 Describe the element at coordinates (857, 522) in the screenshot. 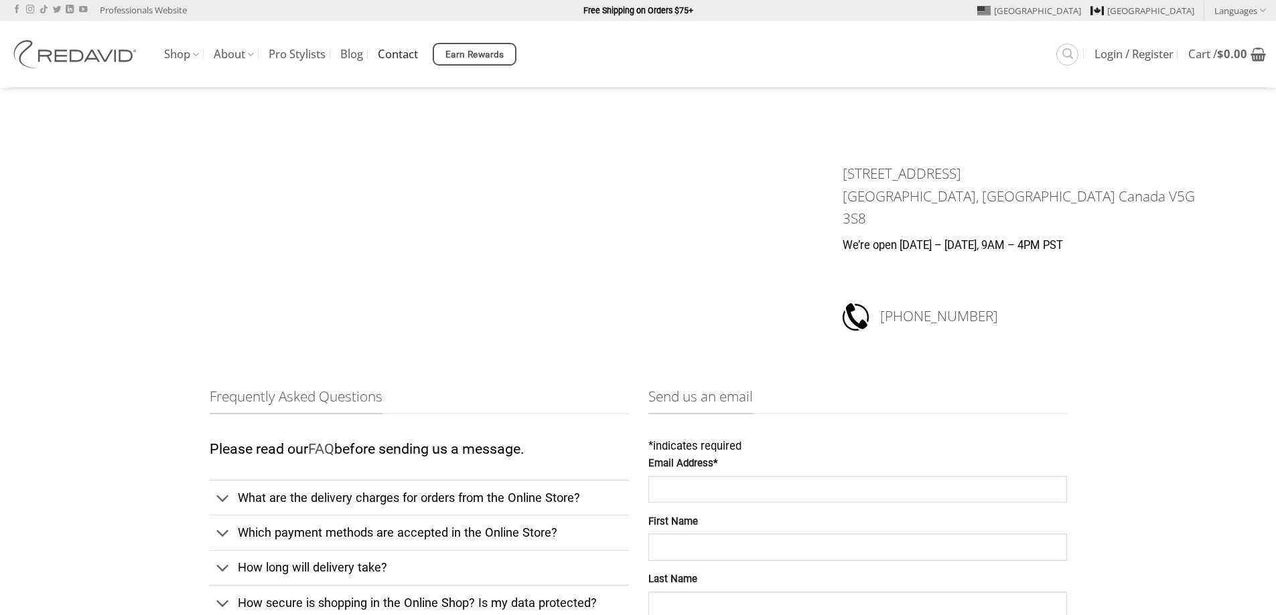

I see `label: First Name` at that location.